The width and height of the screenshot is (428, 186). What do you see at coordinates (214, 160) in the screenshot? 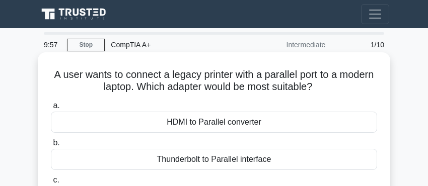
I see `div: Thunderbolt to Parallel interface` at bounding box center [214, 160].